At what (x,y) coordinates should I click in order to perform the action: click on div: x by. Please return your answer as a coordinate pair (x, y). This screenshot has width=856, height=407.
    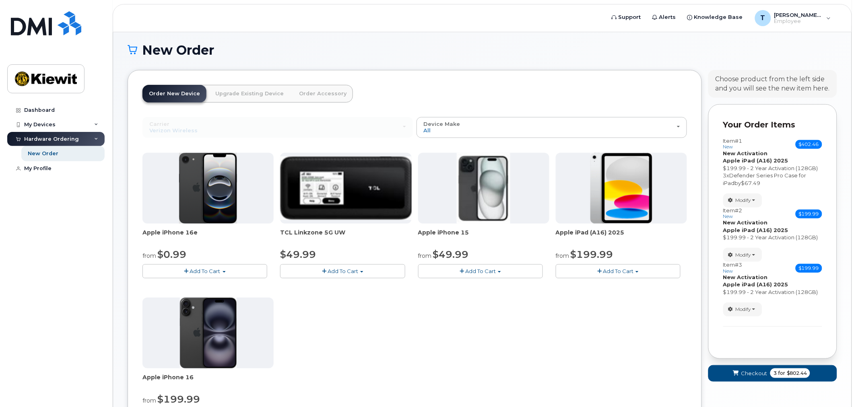
    Looking at the image, I should click on (773, 179).